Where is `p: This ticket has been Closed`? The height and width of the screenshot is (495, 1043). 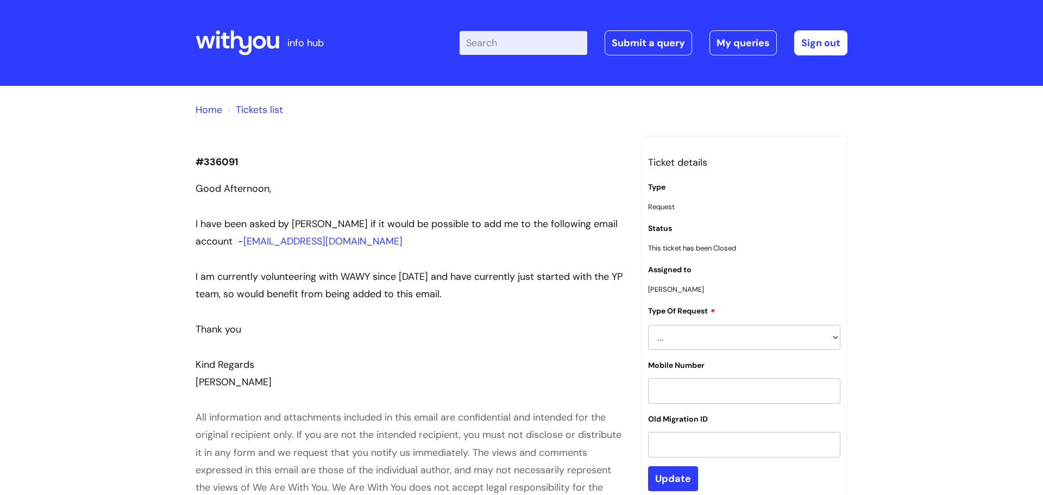 p: This ticket has been Closed is located at coordinates (744, 248).